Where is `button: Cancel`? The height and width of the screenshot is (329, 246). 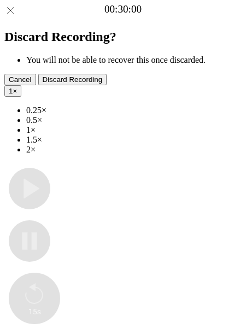 button: Cancel is located at coordinates (20, 79).